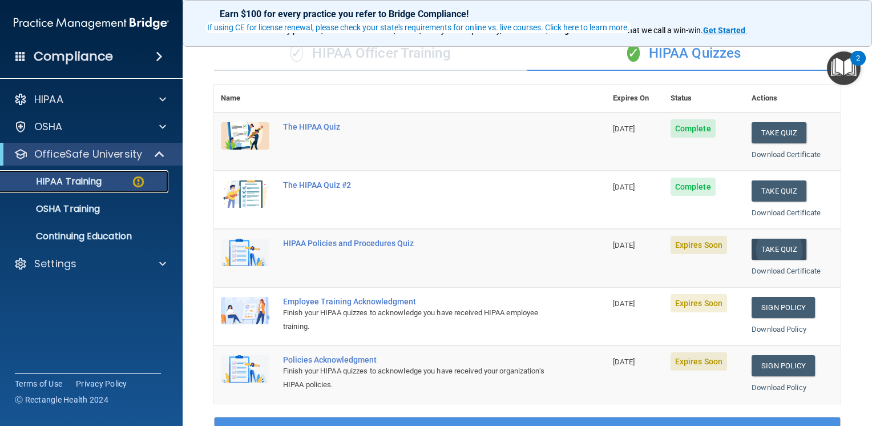 The width and height of the screenshot is (872, 426). Describe the element at coordinates (38, 383) in the screenshot. I see `a: Terms of Use` at that location.